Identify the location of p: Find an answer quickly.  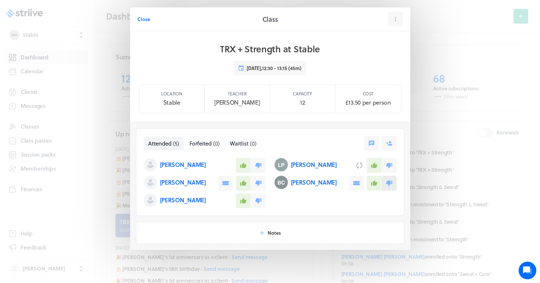
(74, 119).